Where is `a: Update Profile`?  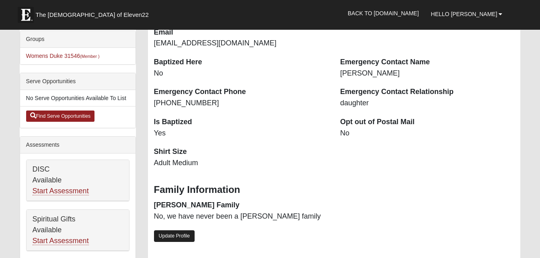 a: Update Profile is located at coordinates (174, 236).